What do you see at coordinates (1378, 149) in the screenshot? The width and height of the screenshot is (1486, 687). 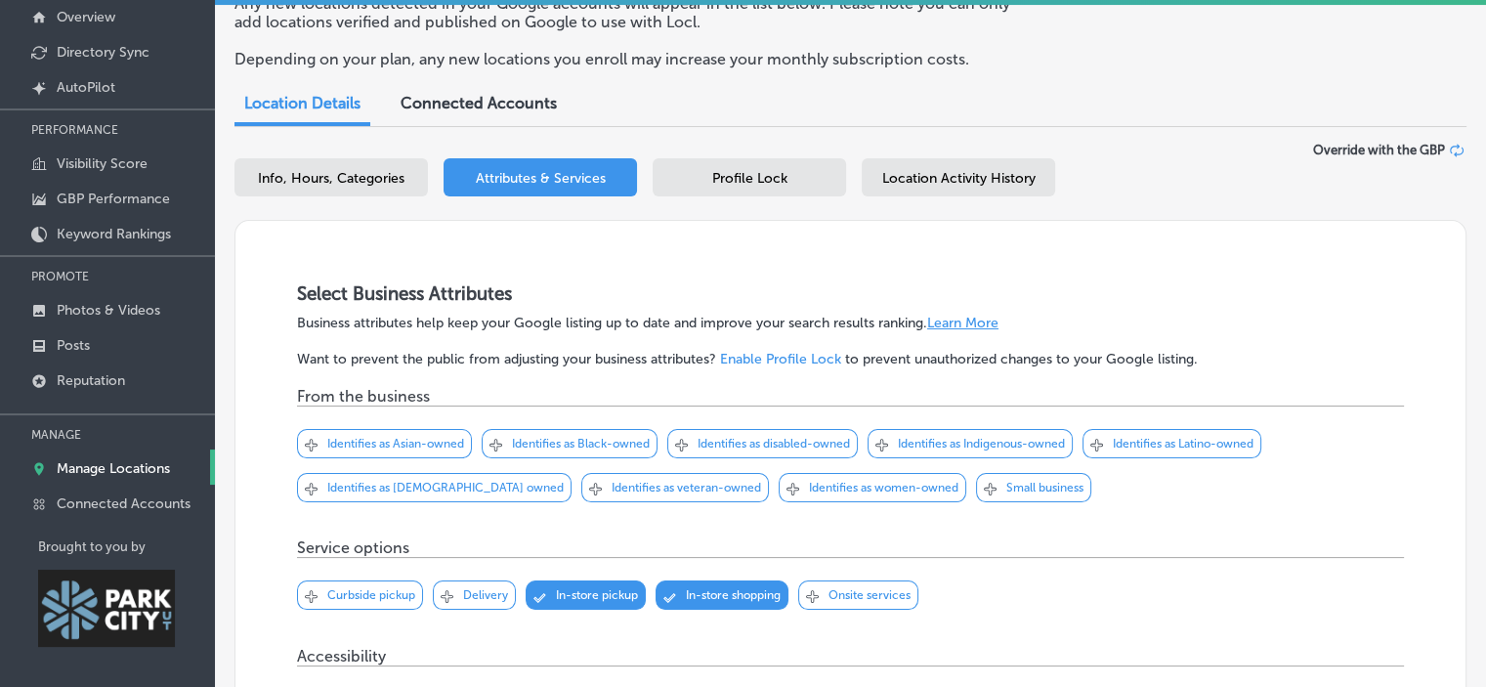 I see `span: Override with the GBP` at bounding box center [1378, 149].